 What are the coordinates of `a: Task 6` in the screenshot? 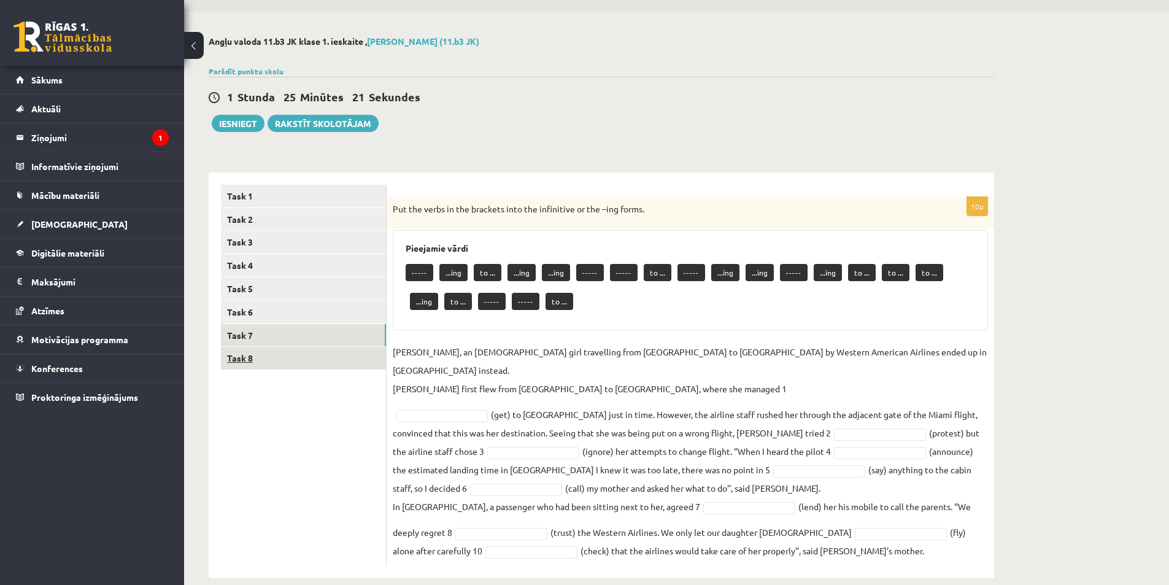 It's located at (303, 312).